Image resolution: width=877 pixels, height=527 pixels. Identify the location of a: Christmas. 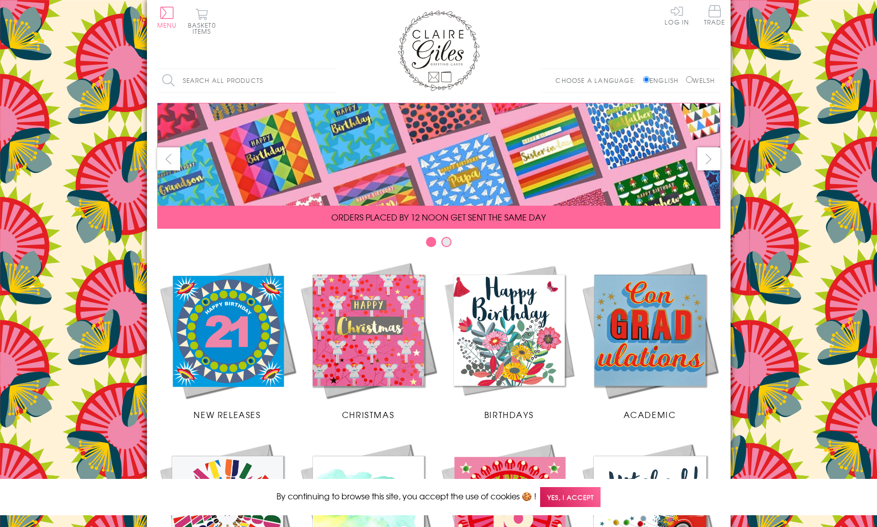
(368, 340).